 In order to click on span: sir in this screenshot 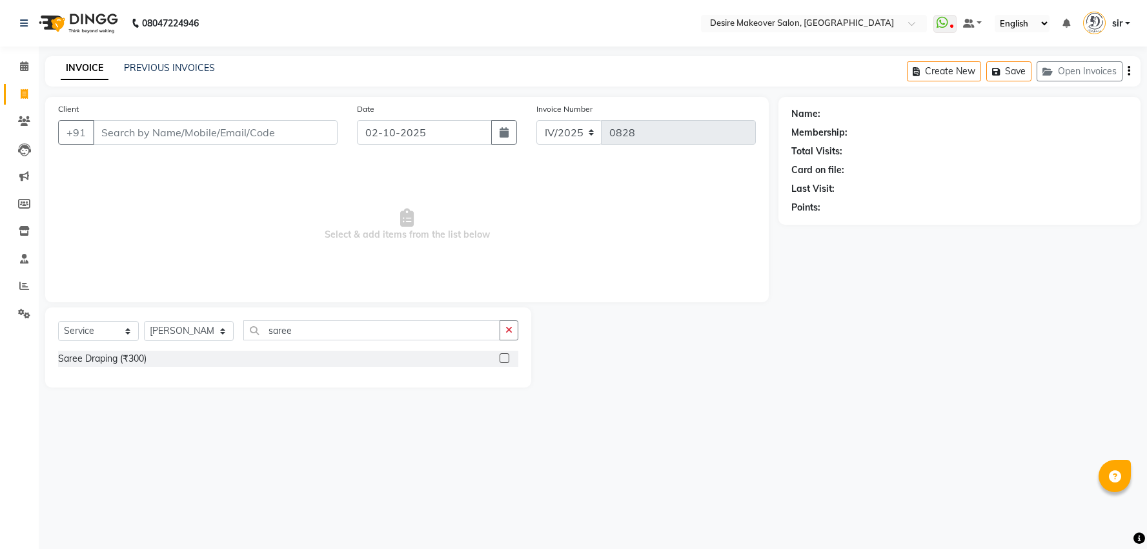, I will do `click(1117, 23)`.